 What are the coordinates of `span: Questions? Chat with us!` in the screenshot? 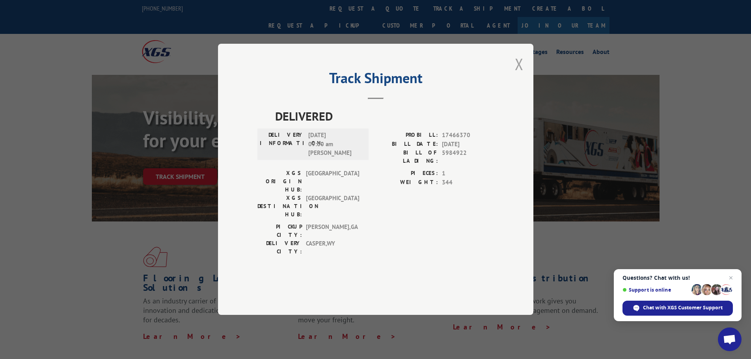 It's located at (678, 278).